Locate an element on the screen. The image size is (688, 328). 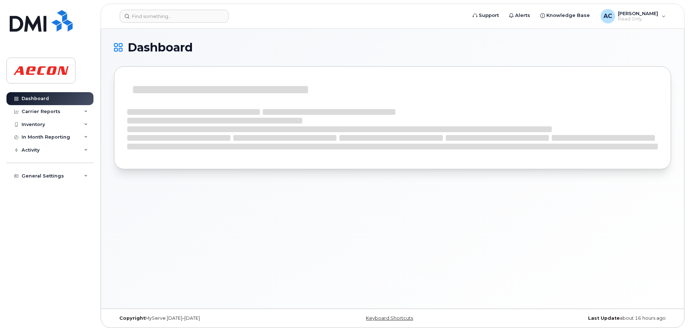
strong: Copyright is located at coordinates (132, 318).